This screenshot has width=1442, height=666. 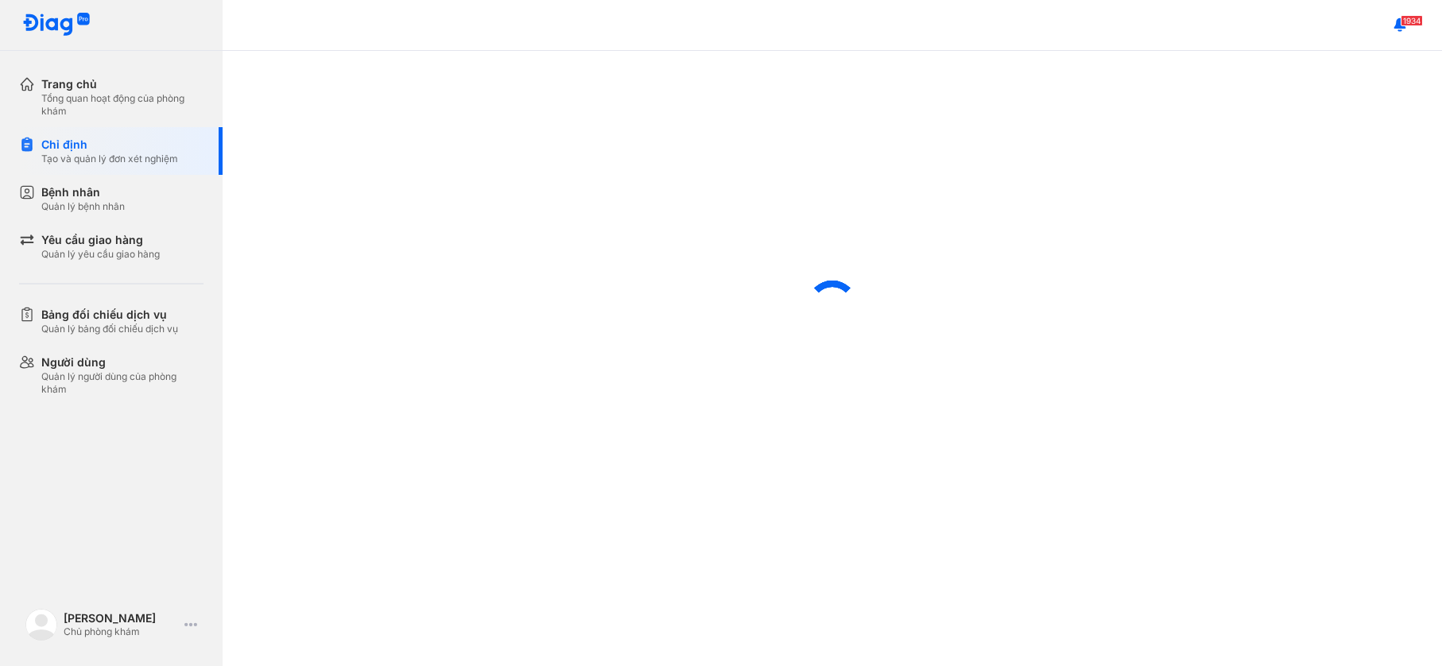 What do you see at coordinates (121, 632) in the screenshot?
I see `div: Chủ phòng khám` at bounding box center [121, 632].